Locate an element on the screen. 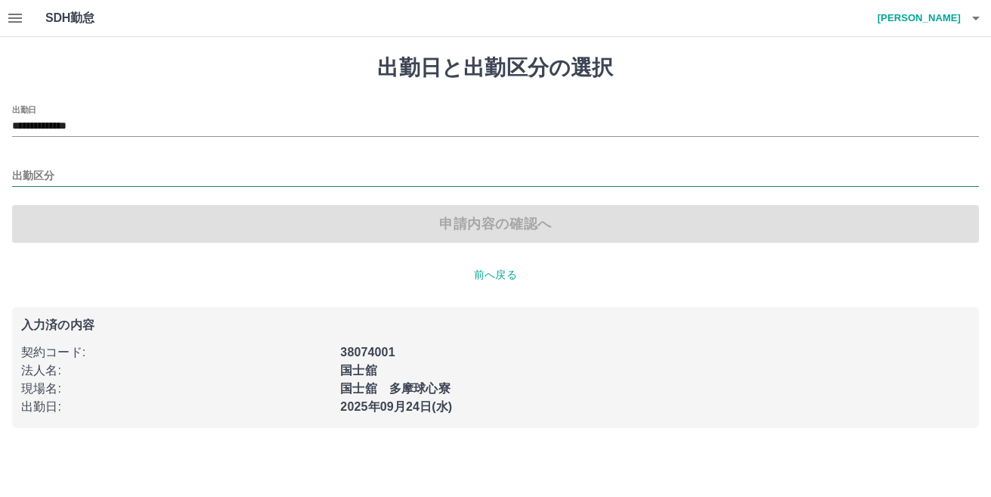 This screenshot has height=497, width=991. h1: 出勤日と出勤区分の選択 is located at coordinates (495, 68).